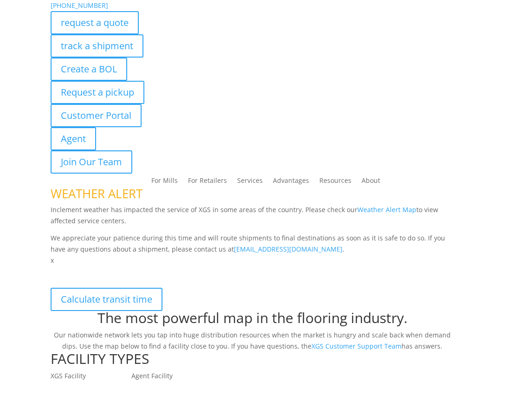 Image resolution: width=505 pixels, height=408 pixels. I want to click on a: Join Our Team, so click(92, 162).